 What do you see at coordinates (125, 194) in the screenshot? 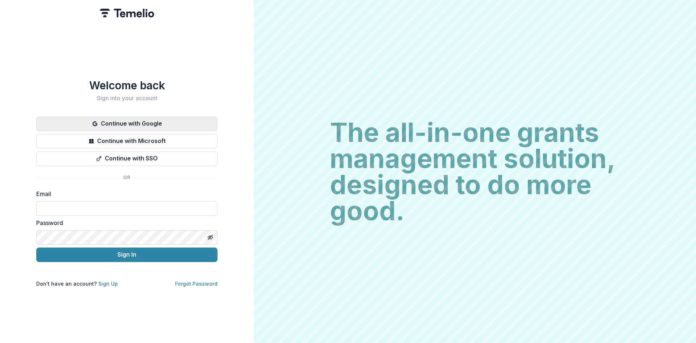
I see `label: Email` at bounding box center [125, 194].